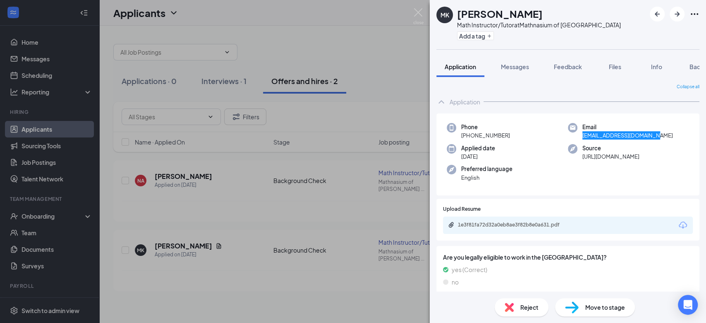  Describe the element at coordinates (515, 225) in the screenshot. I see `a: Paperclip1e3f81fa72d32a0eb8ae3f82b8e0a631.pdf` at that location.